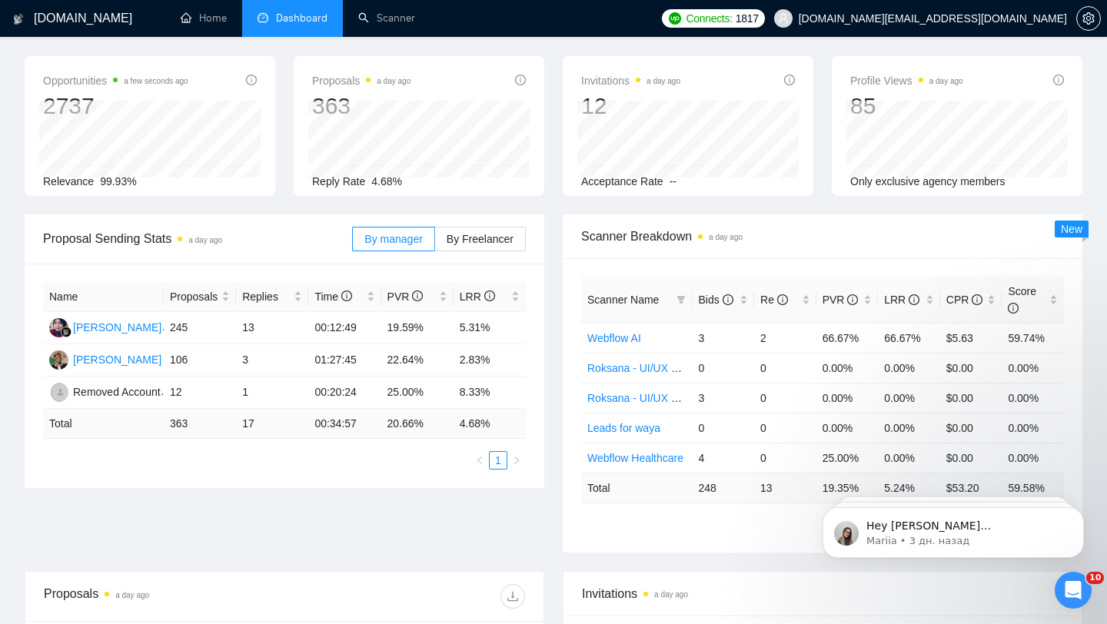  I want to click on span: LRR, so click(901, 300).